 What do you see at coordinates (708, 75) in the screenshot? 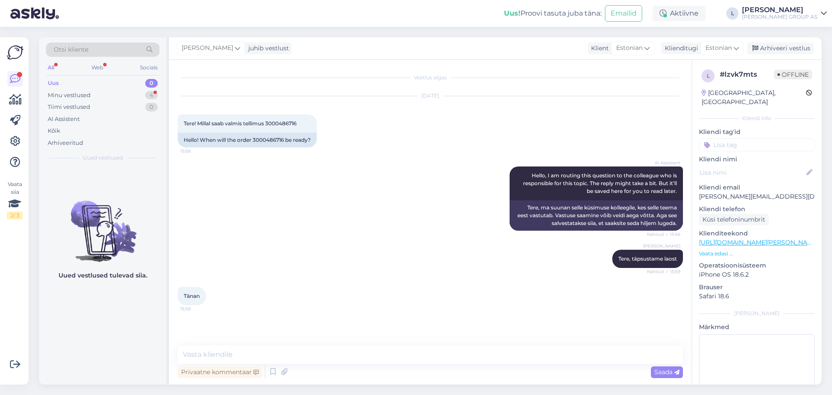
I see `span: l` at bounding box center [708, 75].